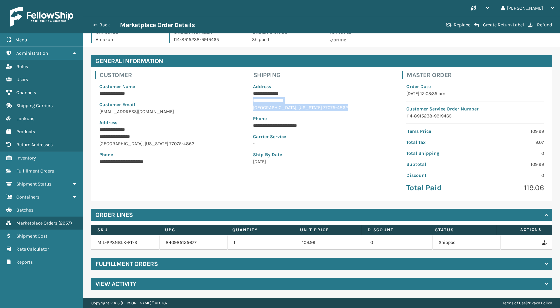 The image size is (560, 308). Describe the element at coordinates (439, 153) in the screenshot. I see `p: Total Shipping` at that location.